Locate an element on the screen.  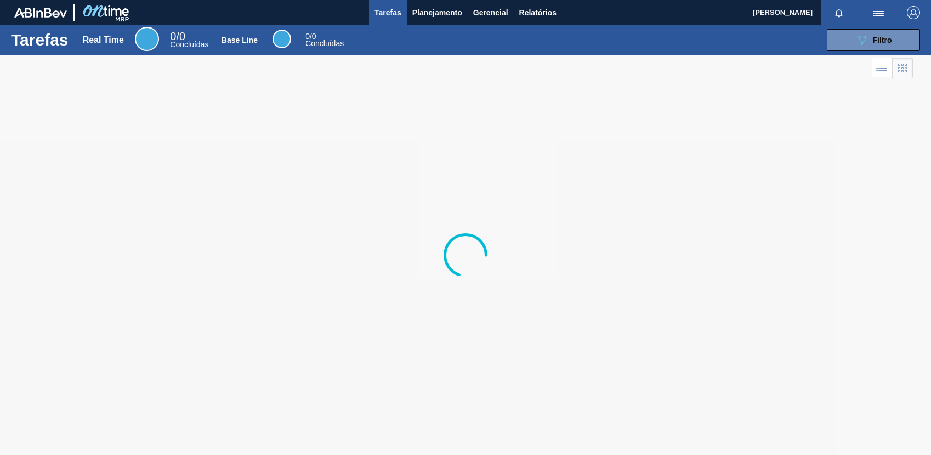
span: Relatórios is located at coordinates (538, 13).